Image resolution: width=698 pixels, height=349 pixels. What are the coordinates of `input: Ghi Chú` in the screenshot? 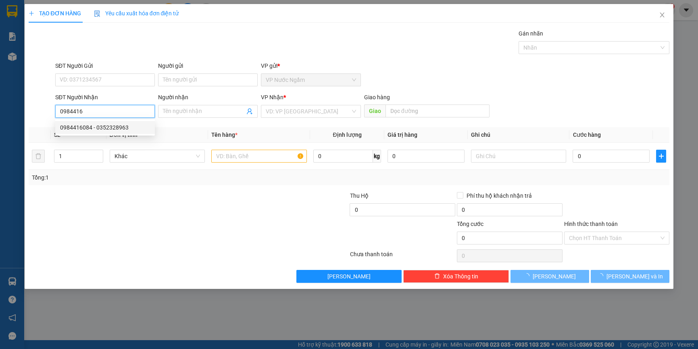 It's located at (519, 156).